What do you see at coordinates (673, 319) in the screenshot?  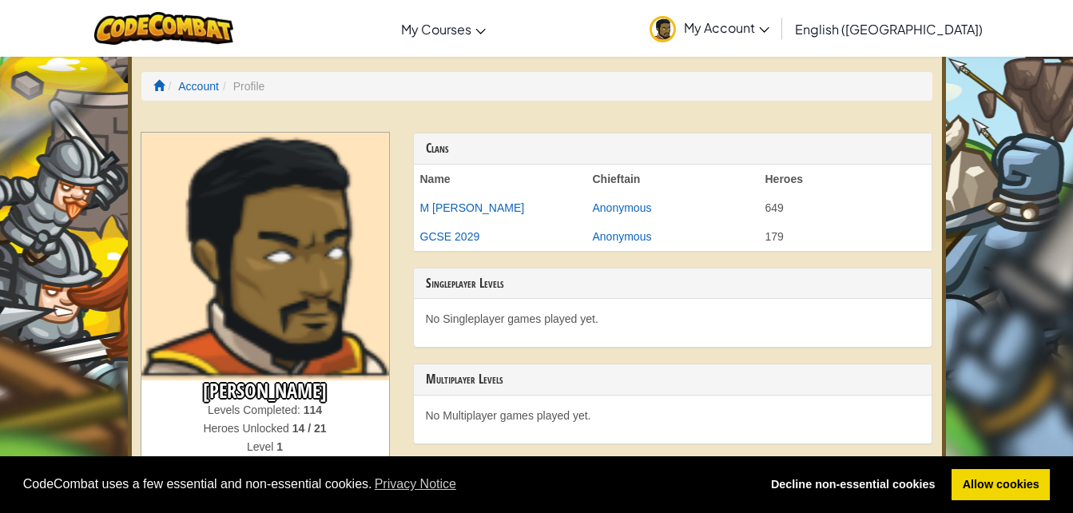 I see `p: No Singleplayer games played yet.` at bounding box center [673, 319].